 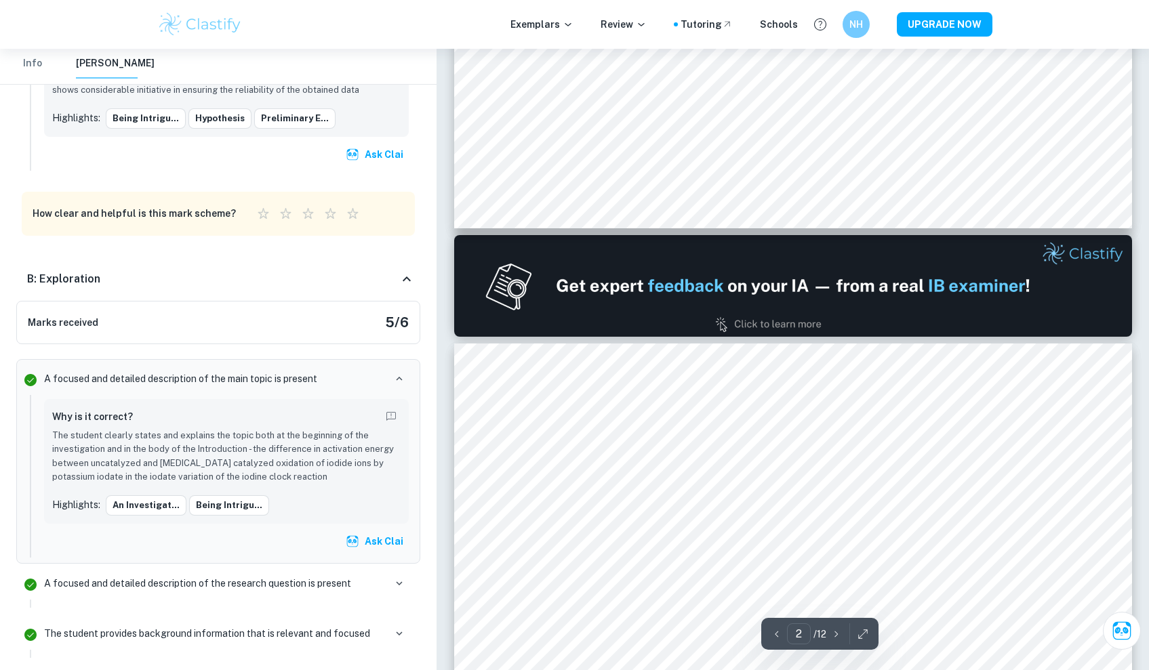 I want to click on a: Schools, so click(x=779, y=24).